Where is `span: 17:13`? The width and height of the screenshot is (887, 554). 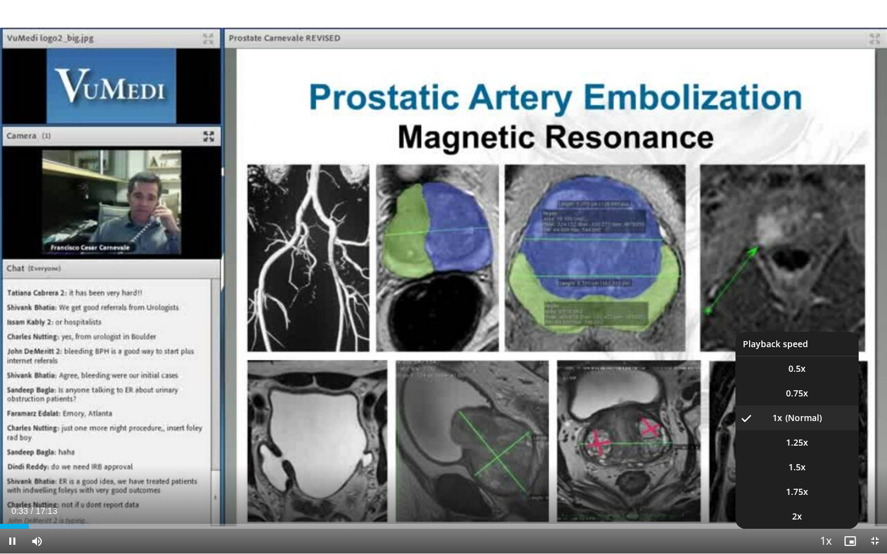 span: 17:13 is located at coordinates (46, 511).